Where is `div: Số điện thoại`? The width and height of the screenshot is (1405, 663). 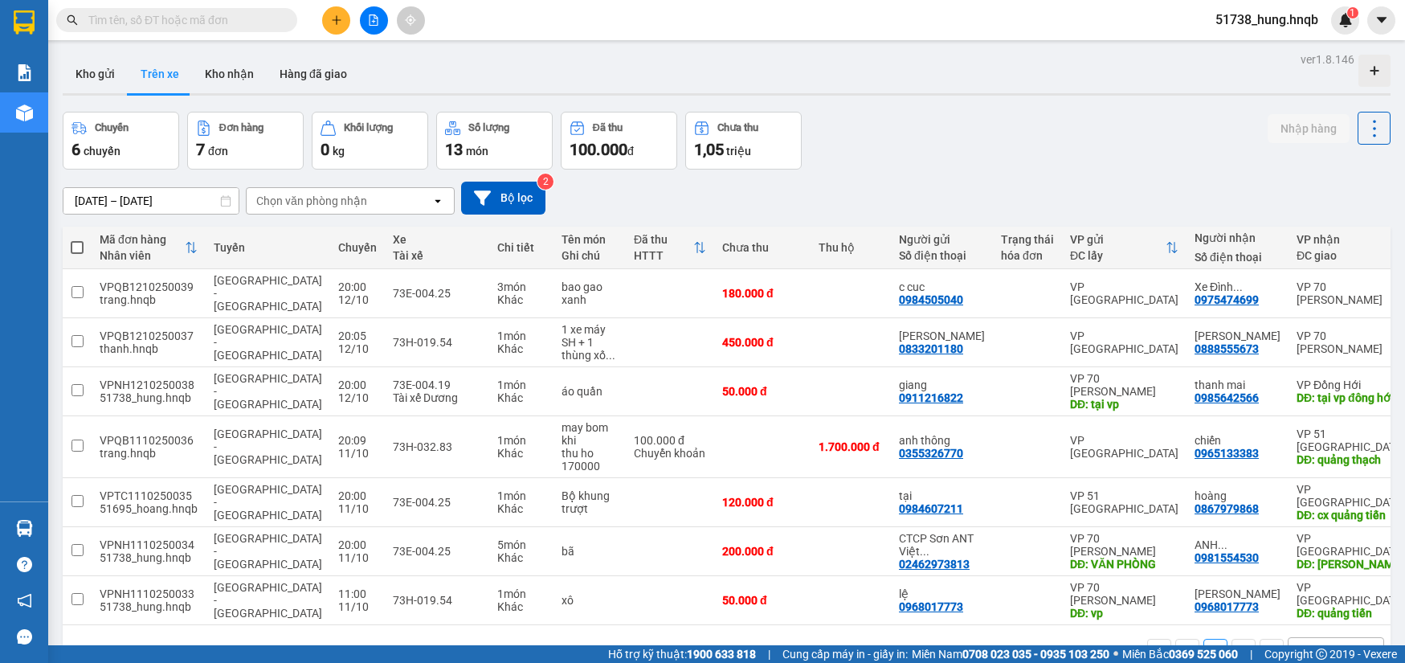 div: Số điện thoại is located at coordinates (1237, 257).